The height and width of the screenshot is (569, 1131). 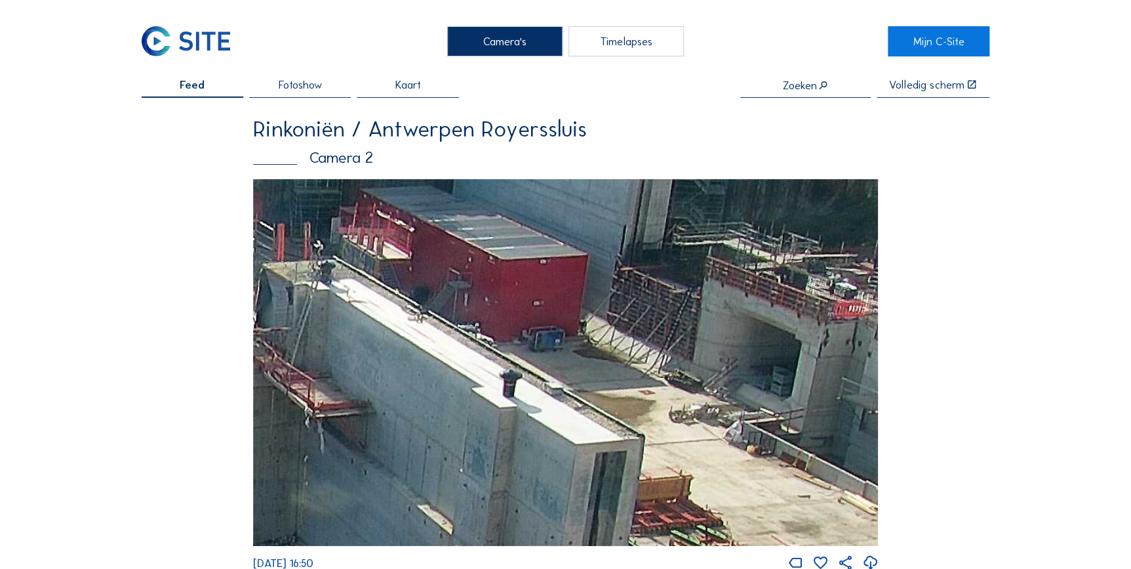 I want to click on span: Fotoshow, so click(x=300, y=85).